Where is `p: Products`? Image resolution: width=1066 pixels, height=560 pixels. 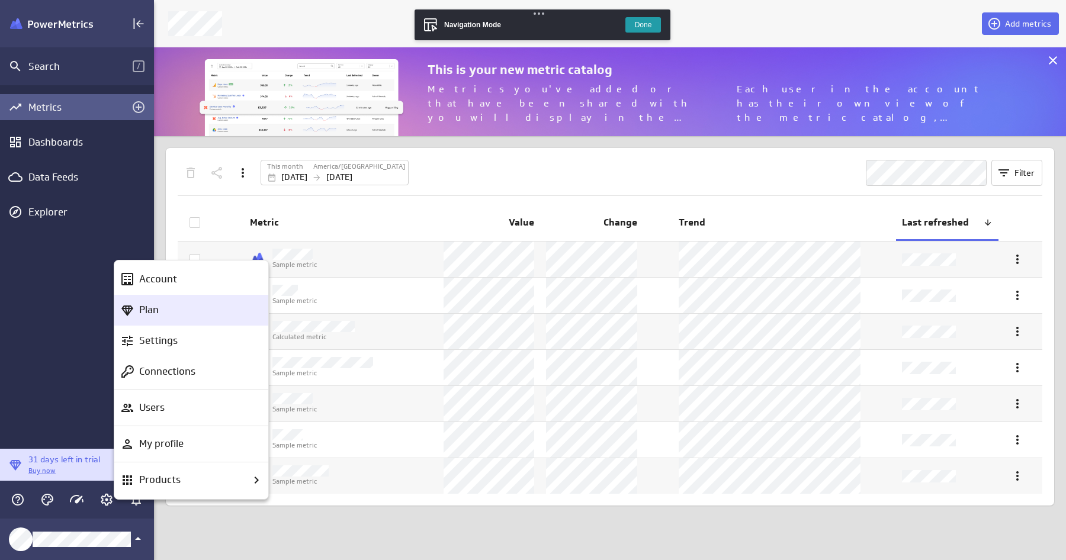 p: Products is located at coordinates (160, 480).